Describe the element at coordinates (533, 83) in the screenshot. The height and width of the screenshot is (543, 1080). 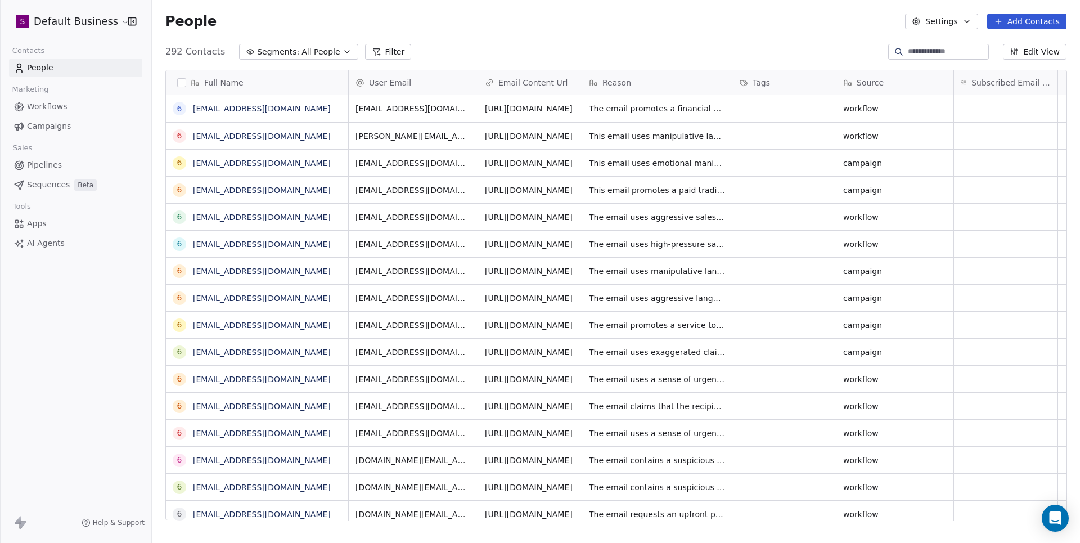
I see `span: Email Content Url` at that location.